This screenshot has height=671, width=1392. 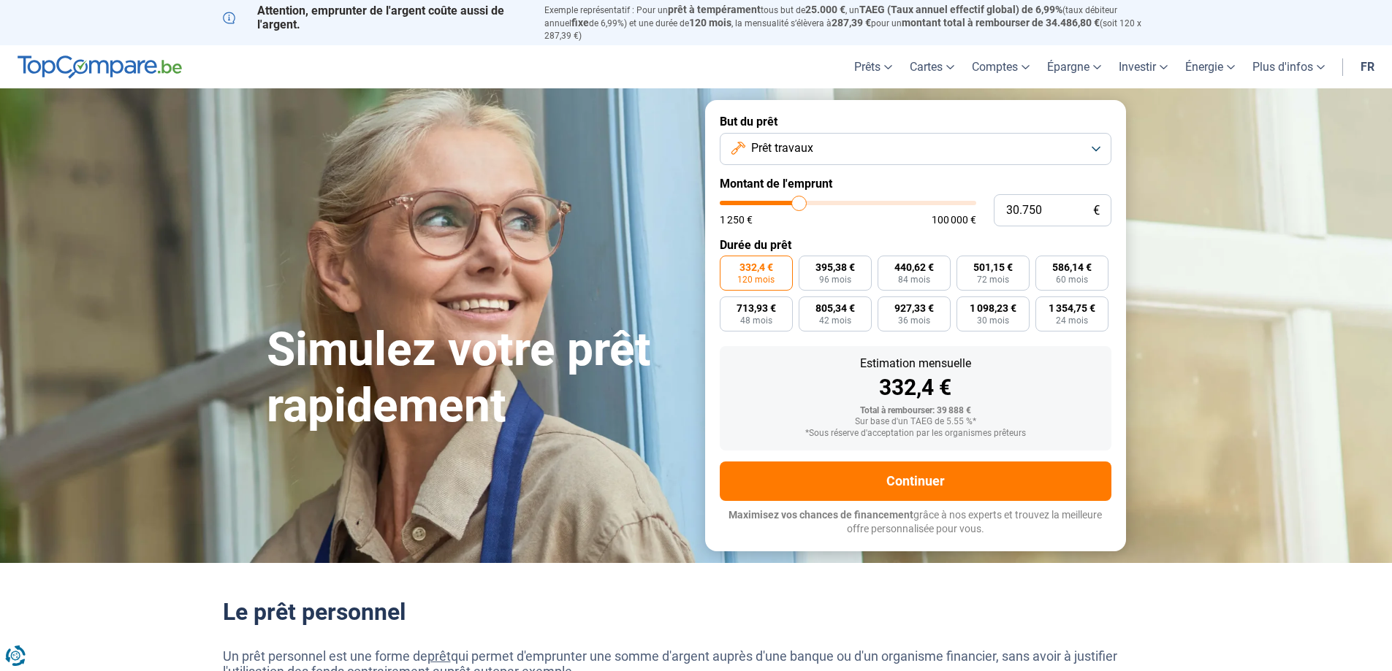 I want to click on span: 440,62 €, so click(x=914, y=267).